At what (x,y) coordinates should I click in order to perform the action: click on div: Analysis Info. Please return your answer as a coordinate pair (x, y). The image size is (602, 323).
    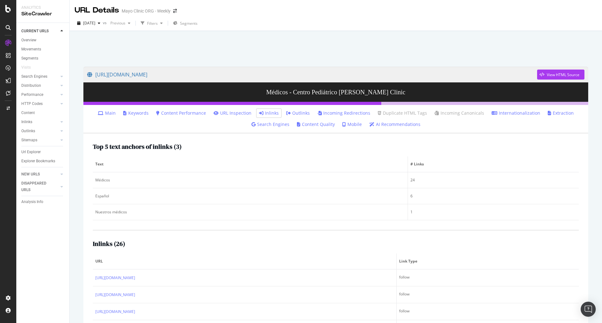
    Looking at the image, I should click on (32, 202).